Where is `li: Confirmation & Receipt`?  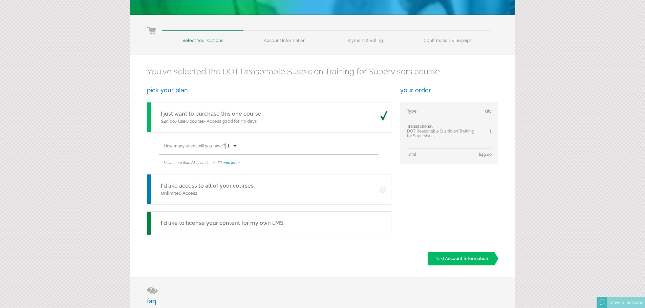 li: Confirmation & Receipt is located at coordinates (447, 37).